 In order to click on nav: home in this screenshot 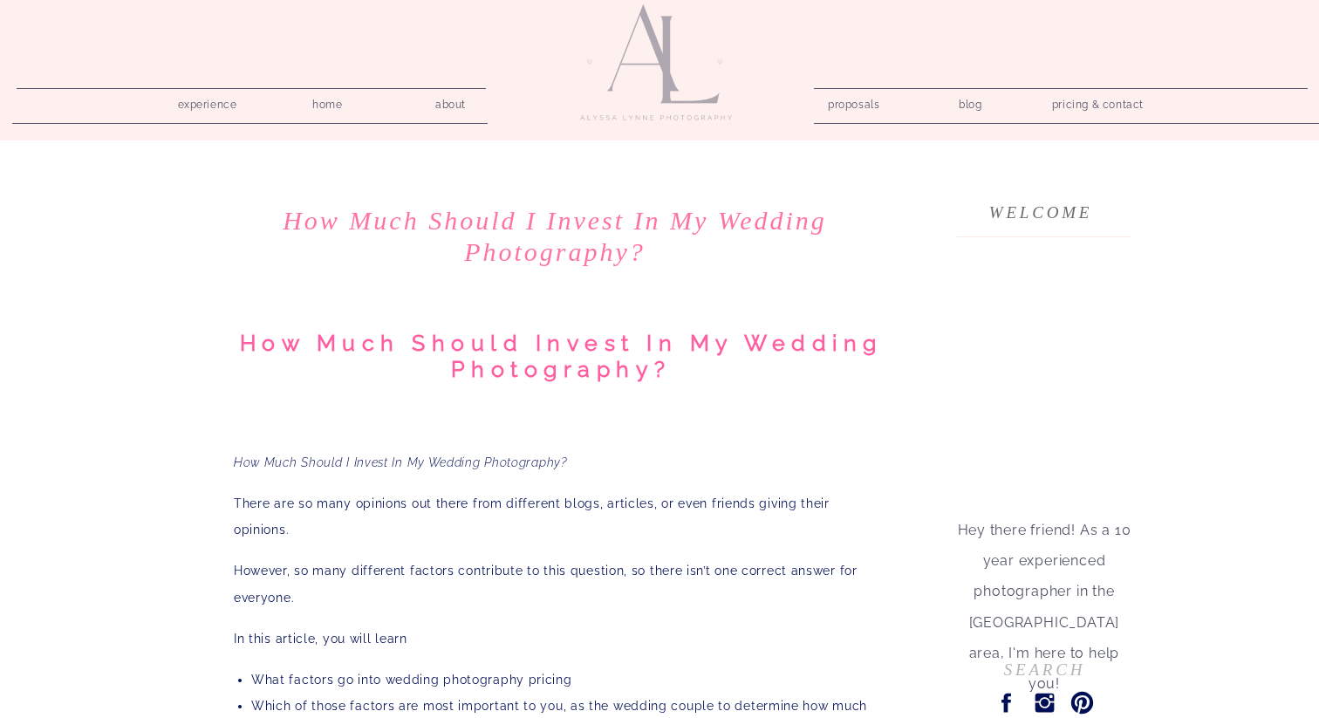, I will do `click(327, 101)`.